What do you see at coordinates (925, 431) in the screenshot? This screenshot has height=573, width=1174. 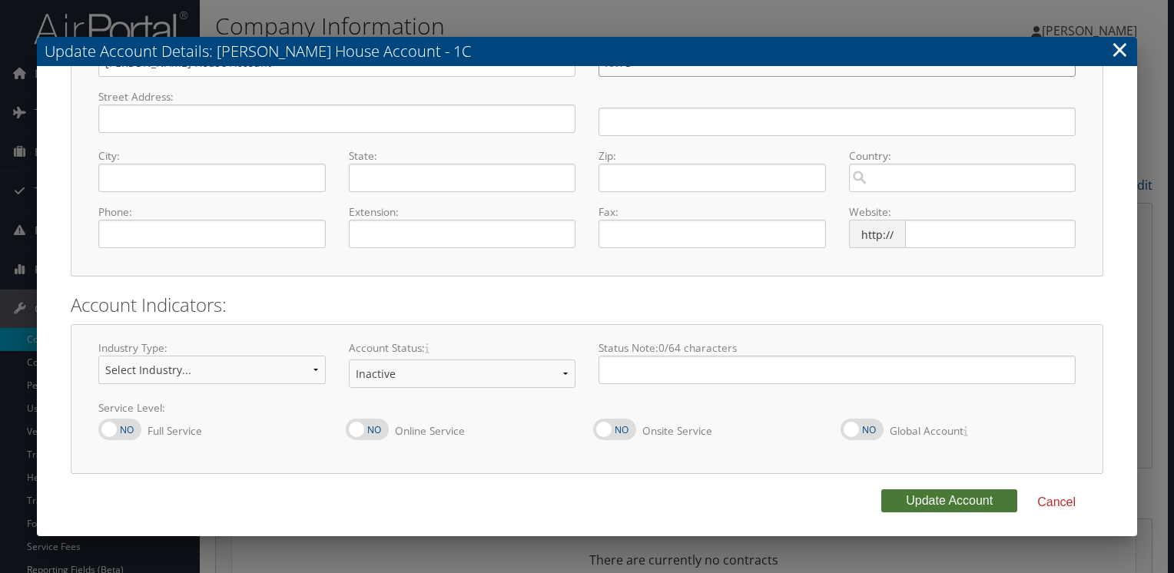 I see `label: Global Account` at bounding box center [925, 431].